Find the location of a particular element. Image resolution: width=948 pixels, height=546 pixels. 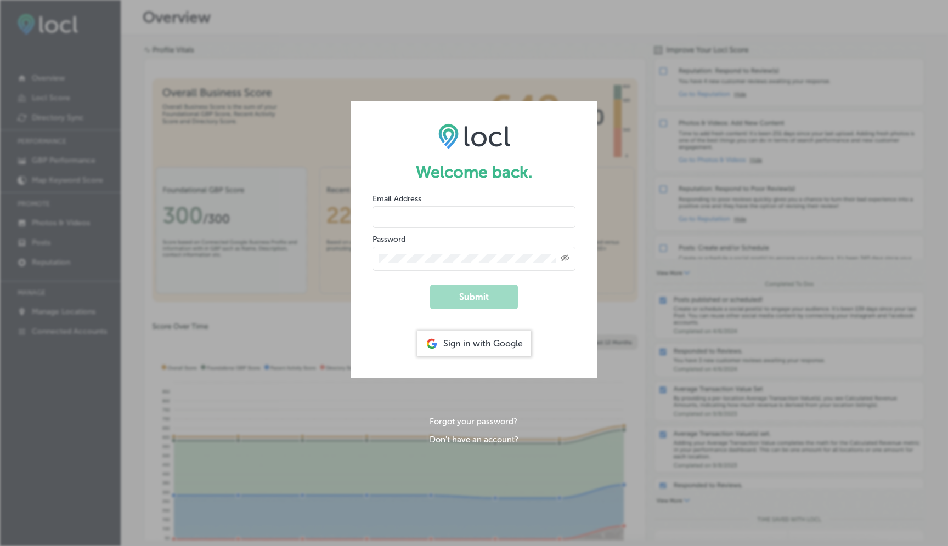

button: Submit is located at coordinates (474, 297).